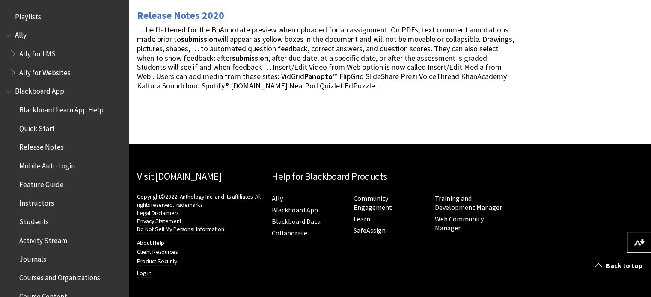 Image resolution: width=651 pixels, height=297 pixels. Describe the element at coordinates (296, 222) in the screenshot. I see `a: Blackboard Data` at that location.